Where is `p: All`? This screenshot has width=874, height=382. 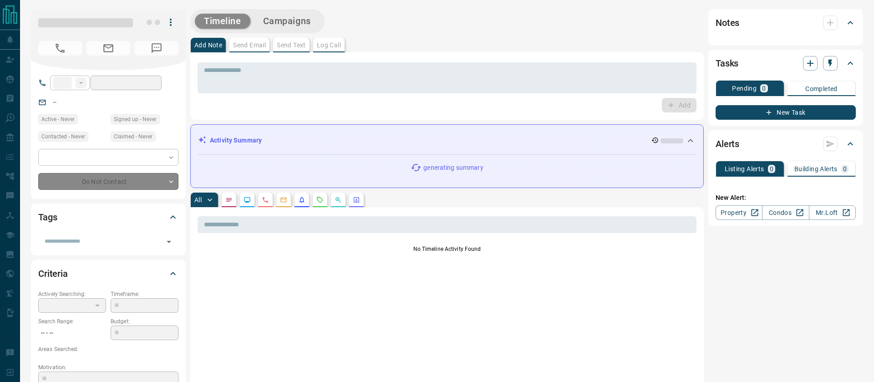
p: All is located at coordinates (198, 200).